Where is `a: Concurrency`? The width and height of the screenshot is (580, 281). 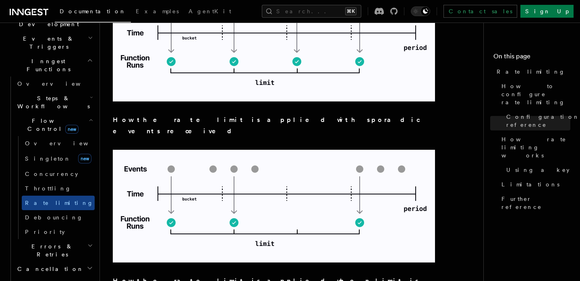 a: Concurrency is located at coordinates (58, 174).